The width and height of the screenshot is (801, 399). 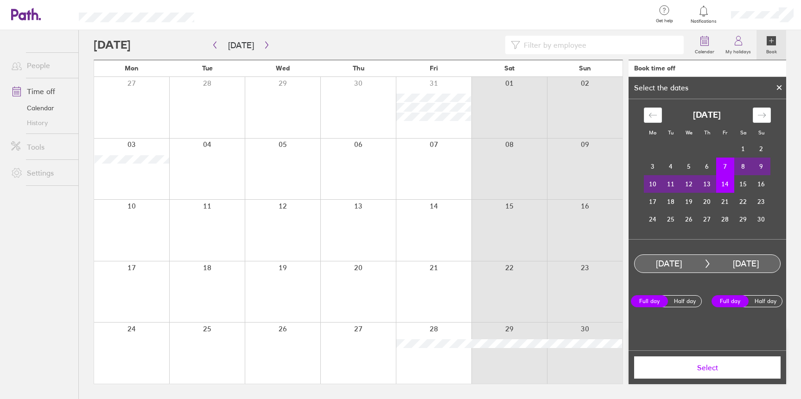 What do you see at coordinates (761, 149) in the screenshot?
I see `td: Choose Sunday, November 2, 2025 as your check-in date. It’s available.` at bounding box center [761, 149].